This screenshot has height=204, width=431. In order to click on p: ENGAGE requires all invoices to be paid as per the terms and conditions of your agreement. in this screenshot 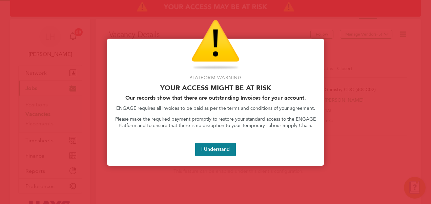, I will do `click(215, 108)`.